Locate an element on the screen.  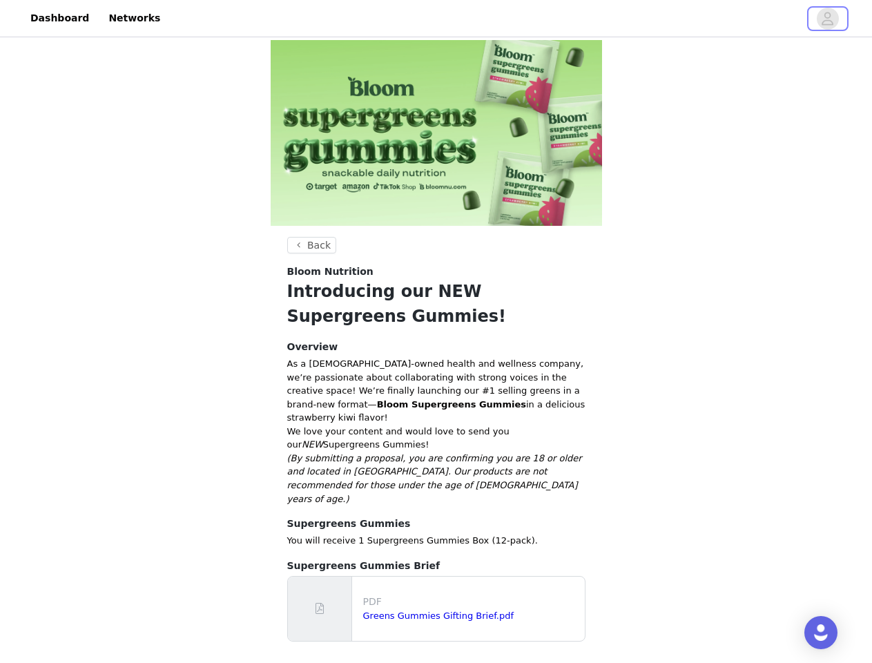
span: Bloom Nutrition is located at coordinates (330, 271).